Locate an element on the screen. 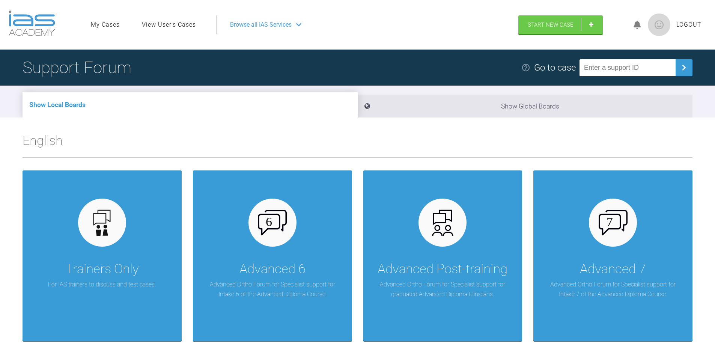 This screenshot has height=345, width=715. img: advanced.73cea251.svg is located at coordinates (443, 223).